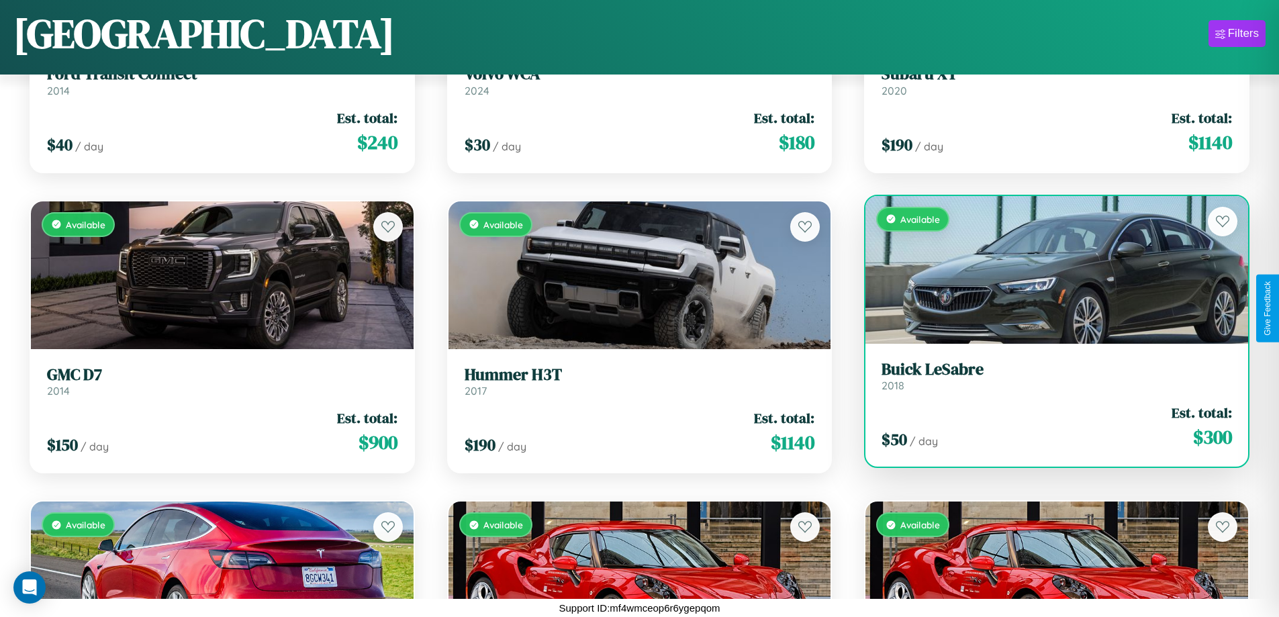 The image size is (1279, 617). I want to click on h3: Hummer H3T, so click(640, 375).